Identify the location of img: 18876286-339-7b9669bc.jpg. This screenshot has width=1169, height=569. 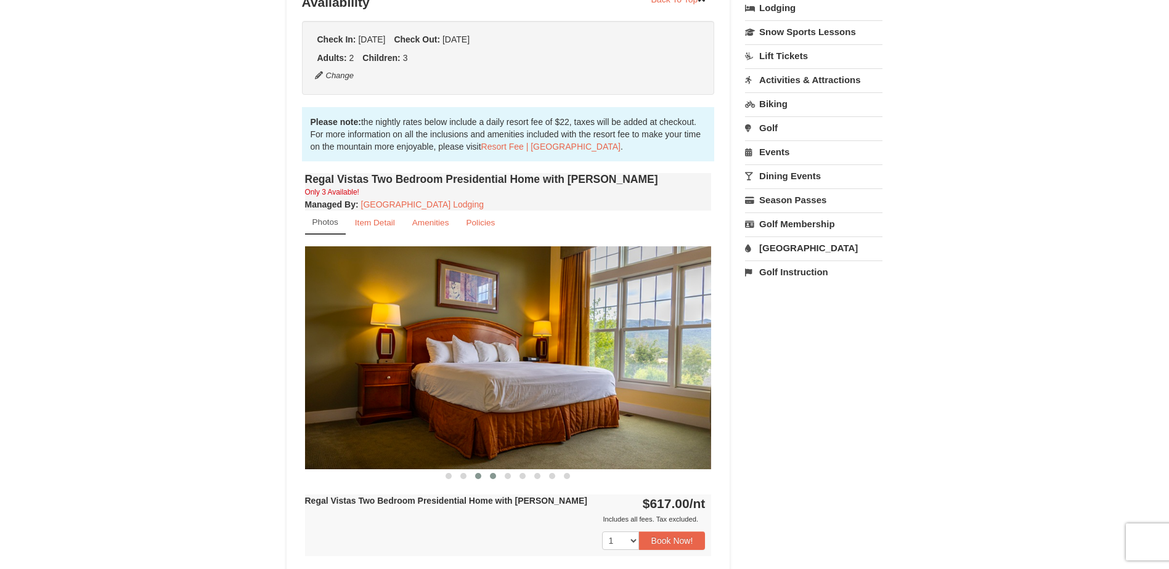
(508, 357).